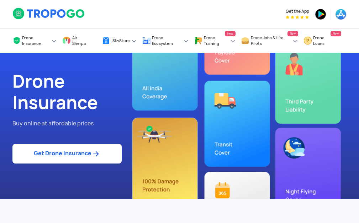  I want to click on img: ic_appstore.png, so click(341, 14).